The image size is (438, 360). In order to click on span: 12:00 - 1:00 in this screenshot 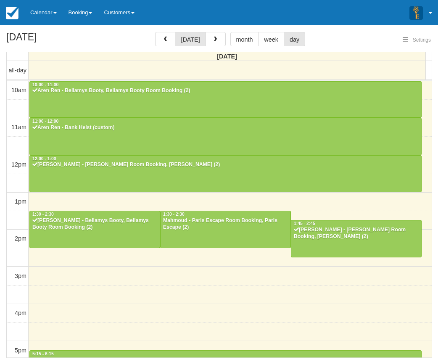, I will do `click(44, 158)`.